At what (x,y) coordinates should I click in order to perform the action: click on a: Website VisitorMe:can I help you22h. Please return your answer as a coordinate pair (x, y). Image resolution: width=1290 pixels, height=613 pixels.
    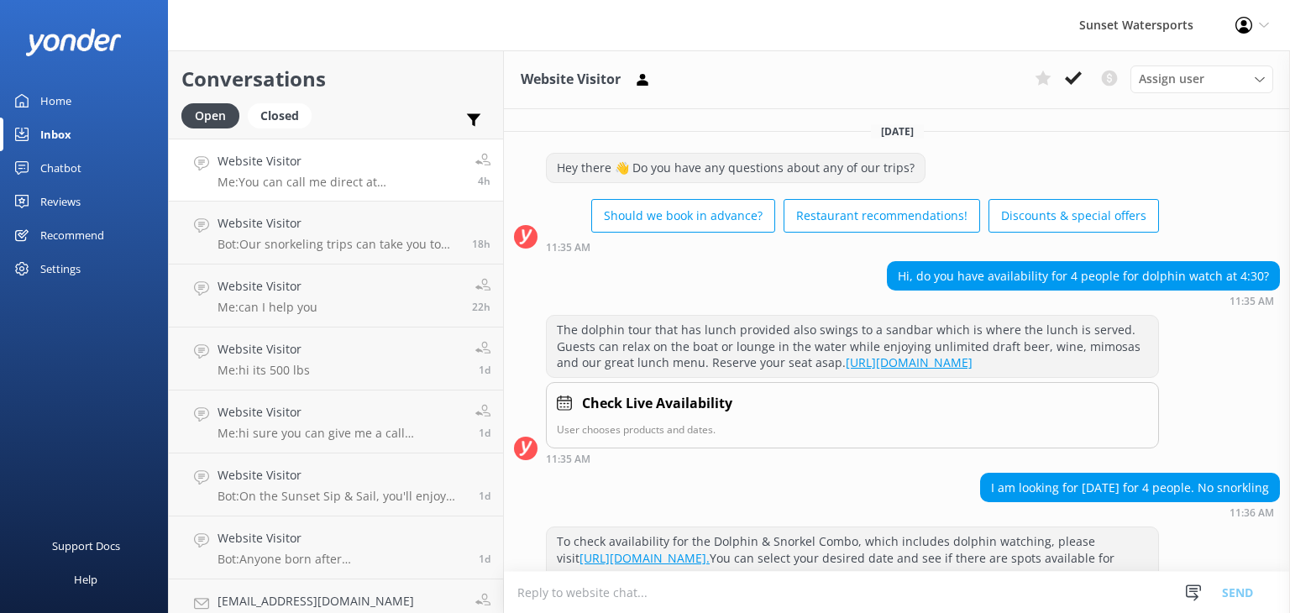
    Looking at the image, I should click on (336, 296).